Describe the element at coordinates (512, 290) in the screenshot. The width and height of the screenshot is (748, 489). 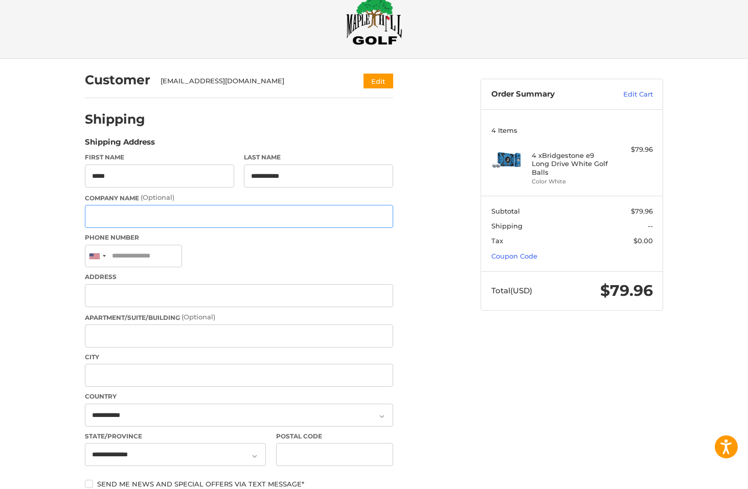
I see `span: Total (USD)` at that location.